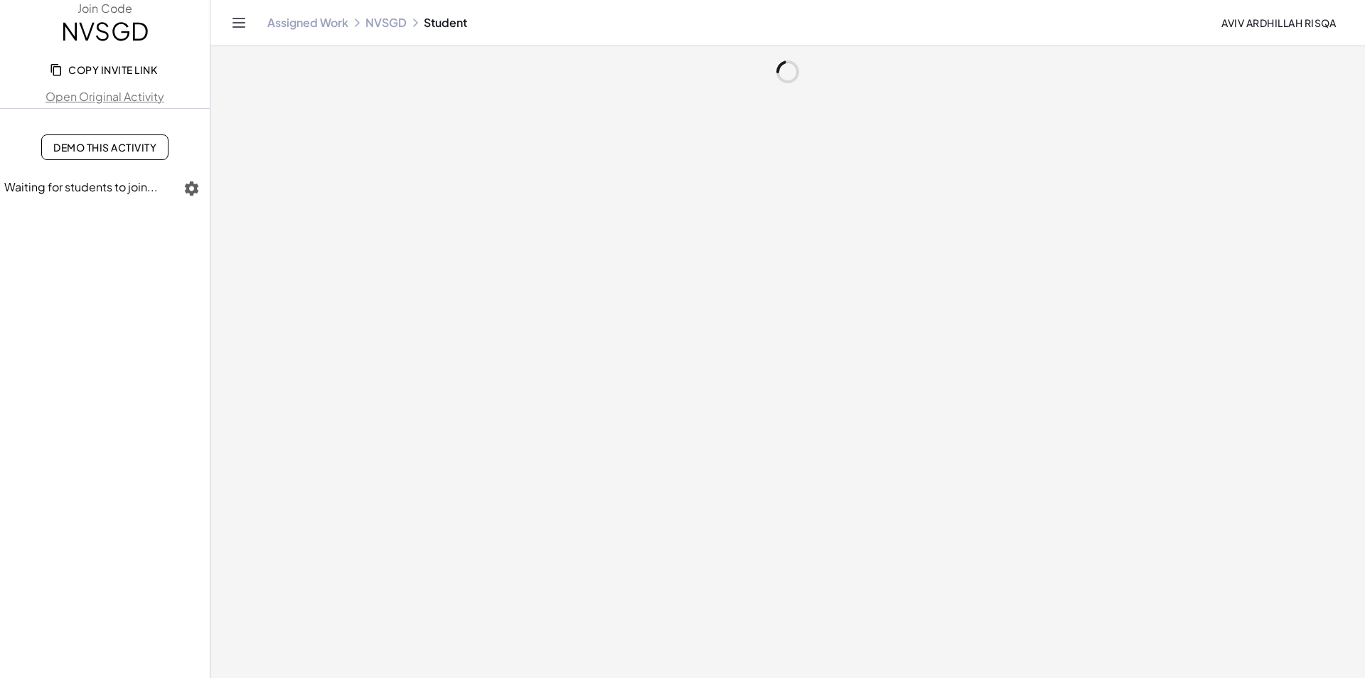  What do you see at coordinates (386, 23) in the screenshot?
I see `a: NVSGD` at bounding box center [386, 23].